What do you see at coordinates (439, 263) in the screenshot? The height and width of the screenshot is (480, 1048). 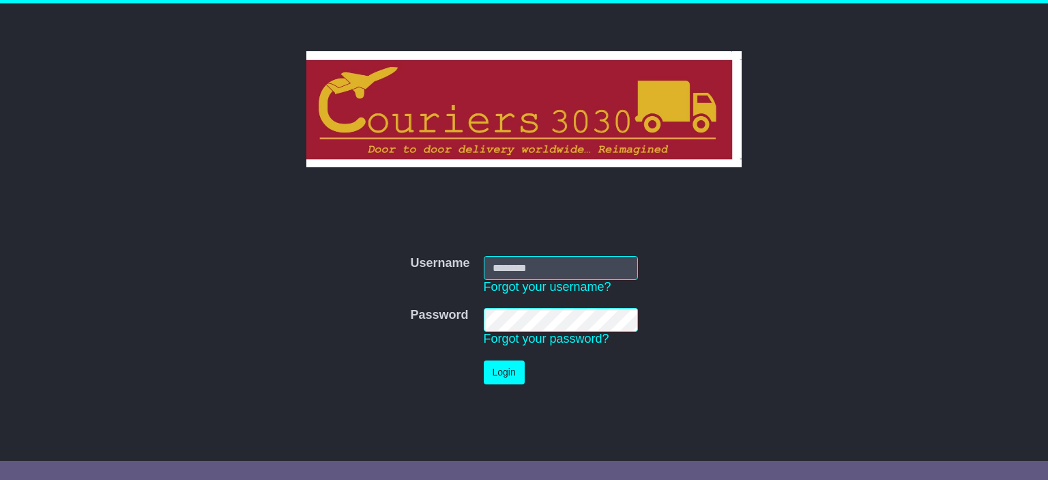 I see `label: Username` at bounding box center [439, 263].